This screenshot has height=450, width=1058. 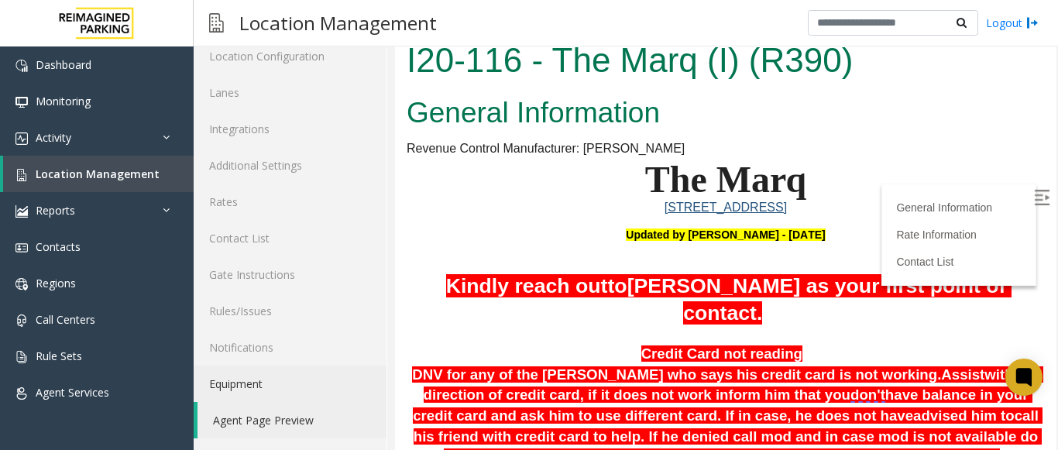 I want to click on a: Gate Instructions, so click(x=290, y=274).